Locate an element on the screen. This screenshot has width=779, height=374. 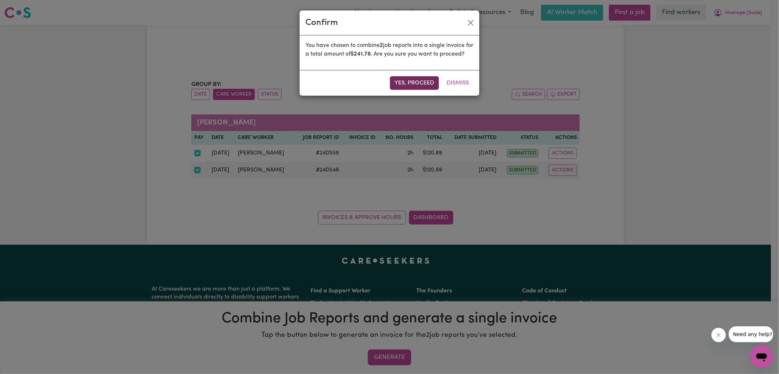
button: Yes, proceed is located at coordinates (414, 83).